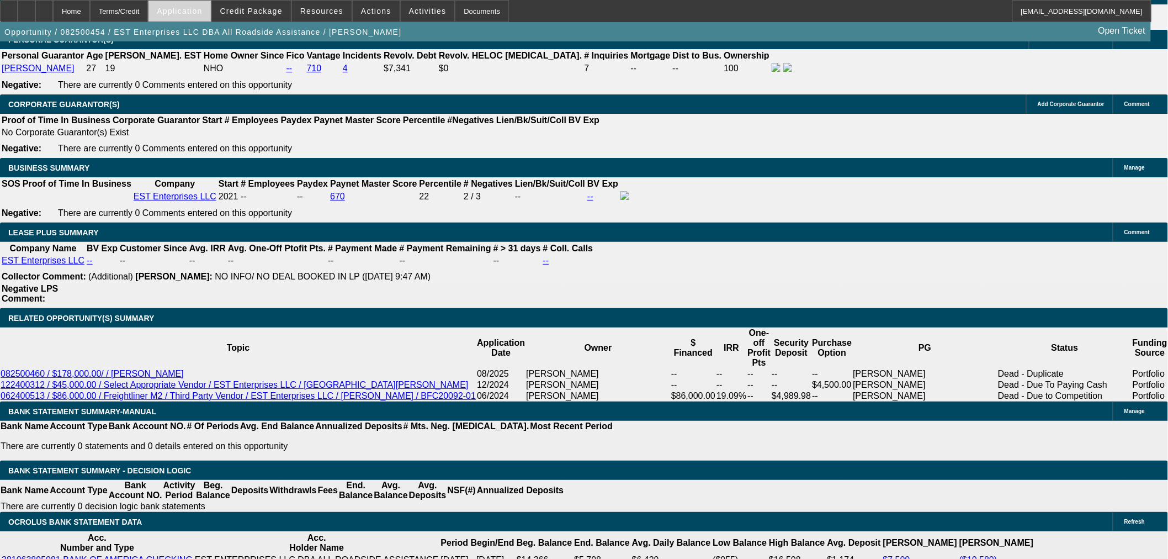  Describe the element at coordinates (791, 396) in the screenshot. I see `td: $4,989.98` at that location.